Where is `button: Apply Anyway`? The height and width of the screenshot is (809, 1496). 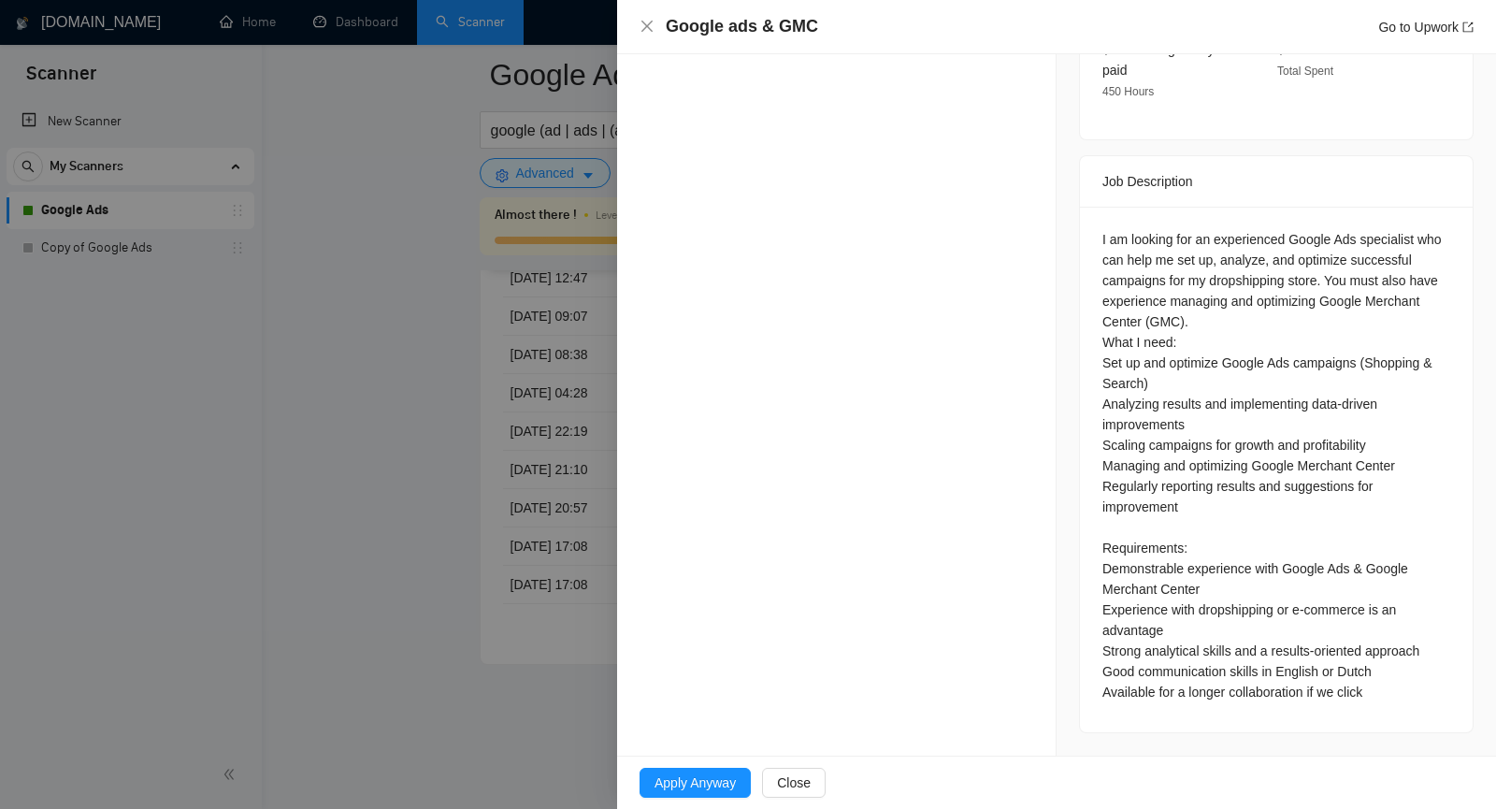
button: Apply Anyway is located at coordinates (695, 783).